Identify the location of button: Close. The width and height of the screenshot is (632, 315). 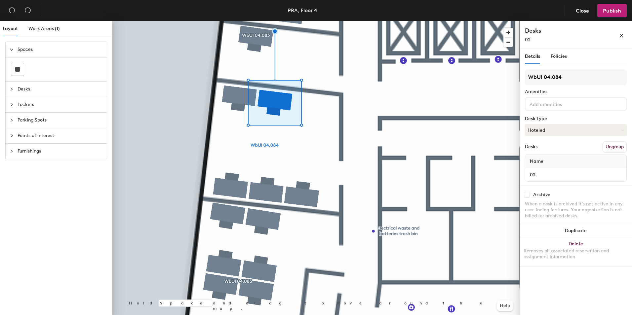
(582, 11).